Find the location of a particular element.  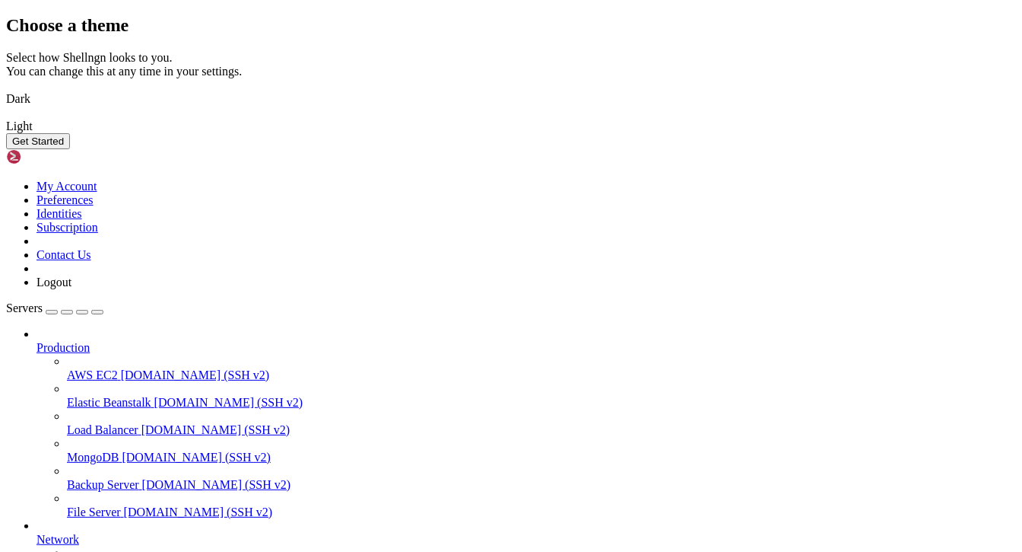

a: Contact Us is located at coordinates (64, 254).